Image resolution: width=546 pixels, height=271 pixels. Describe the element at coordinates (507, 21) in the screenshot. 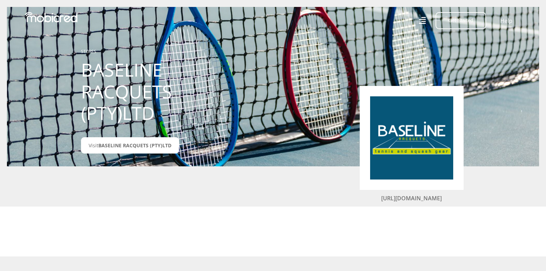

I see `a: Help` at that location.